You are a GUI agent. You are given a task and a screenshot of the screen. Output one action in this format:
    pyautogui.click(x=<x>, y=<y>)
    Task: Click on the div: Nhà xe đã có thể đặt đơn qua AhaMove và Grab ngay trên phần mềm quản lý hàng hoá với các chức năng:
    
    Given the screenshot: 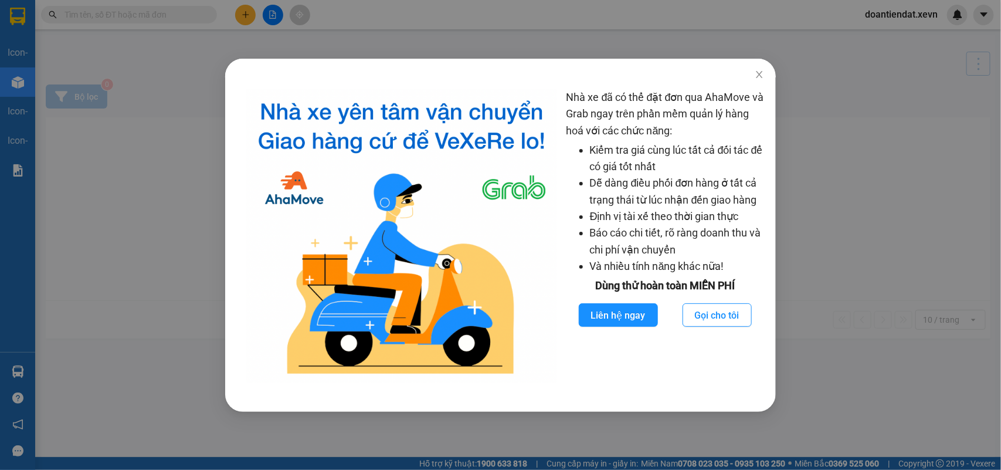 What is the action you would take?
    pyautogui.click(x=665, y=236)
    